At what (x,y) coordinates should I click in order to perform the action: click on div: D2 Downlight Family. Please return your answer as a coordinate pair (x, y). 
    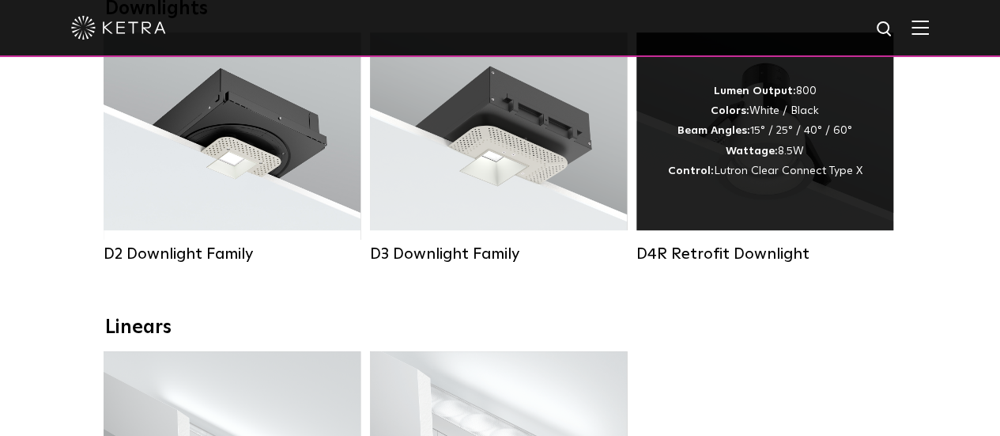
    Looking at the image, I should click on (232, 254).